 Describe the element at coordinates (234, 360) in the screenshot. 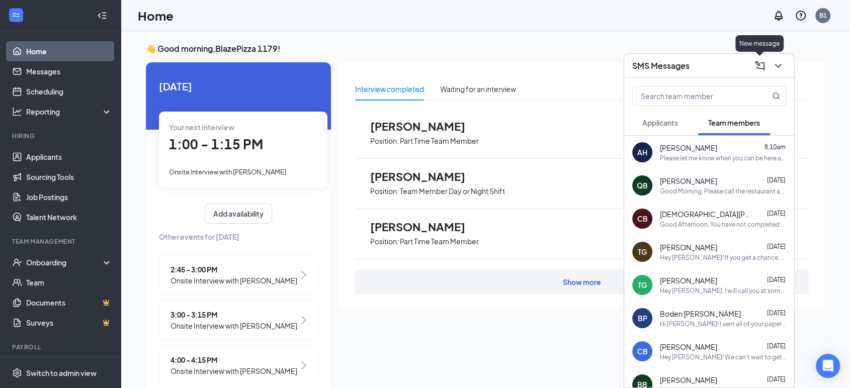

I see `span: 4:00 - 4:15 PM` at that location.